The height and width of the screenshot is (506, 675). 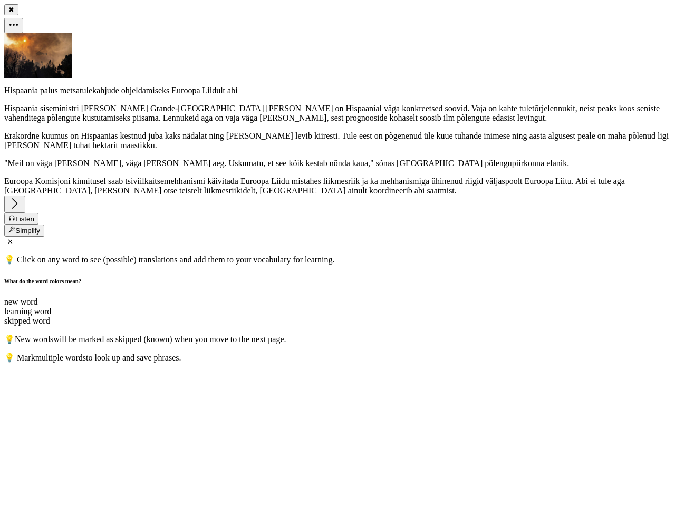 What do you see at coordinates (34, 339) in the screenshot?
I see `span: New words` at bounding box center [34, 339].